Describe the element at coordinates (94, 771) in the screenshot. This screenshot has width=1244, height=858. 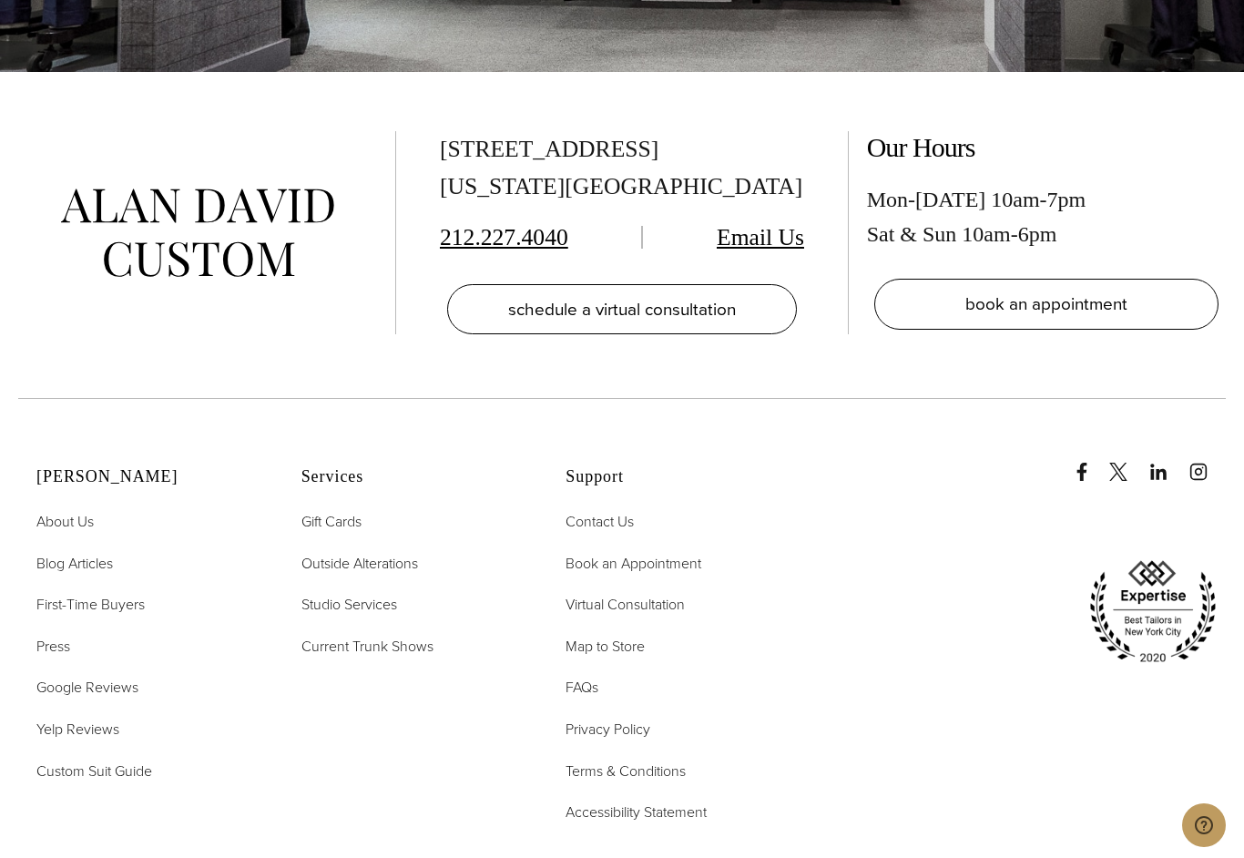
I see `a: Custom Suit Guide` at that location.